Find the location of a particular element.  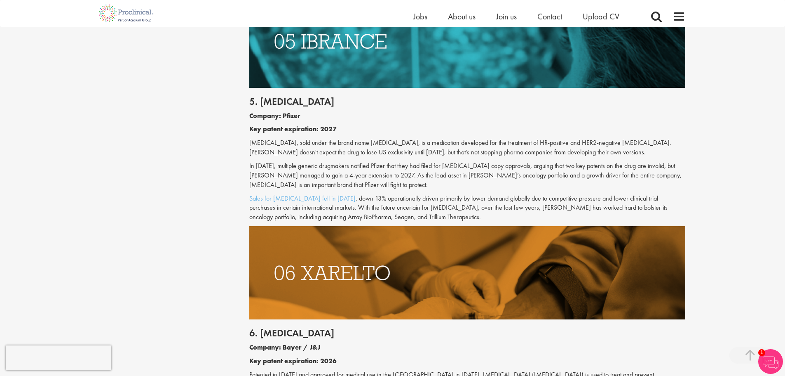

b: Key patent expiration: 2027 is located at coordinates (293, 129).